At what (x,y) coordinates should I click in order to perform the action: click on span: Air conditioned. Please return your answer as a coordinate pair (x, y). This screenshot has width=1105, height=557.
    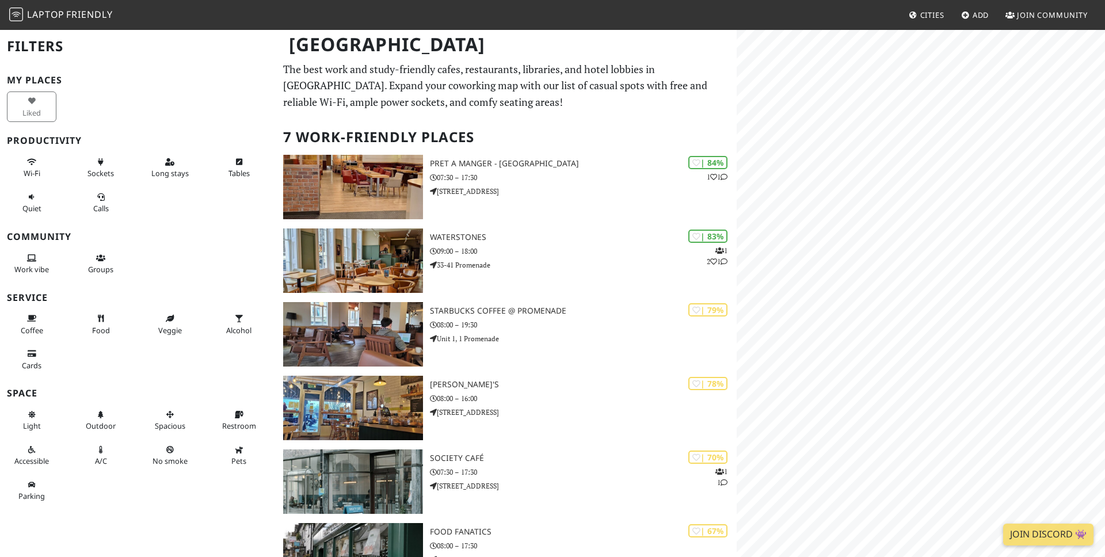
    Looking at the image, I should click on (101, 461).